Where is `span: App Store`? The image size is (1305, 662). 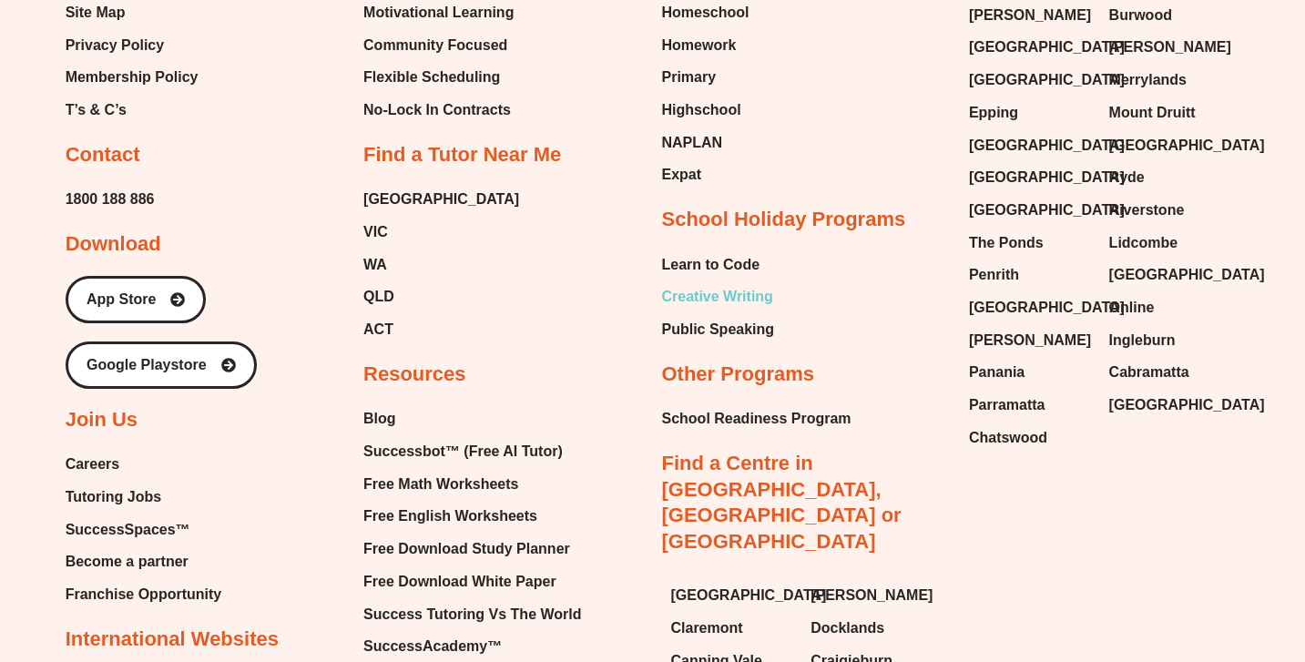
span: App Store is located at coordinates (121, 300).